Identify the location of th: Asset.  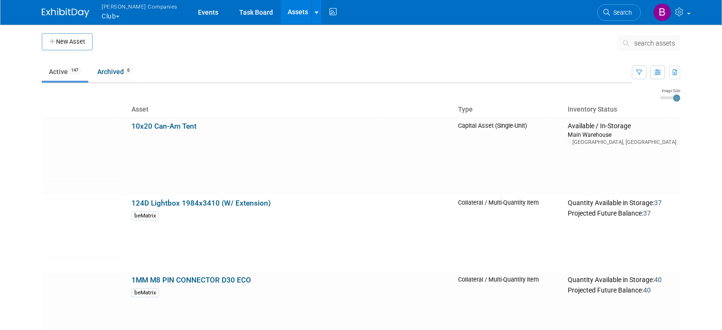
(291, 110).